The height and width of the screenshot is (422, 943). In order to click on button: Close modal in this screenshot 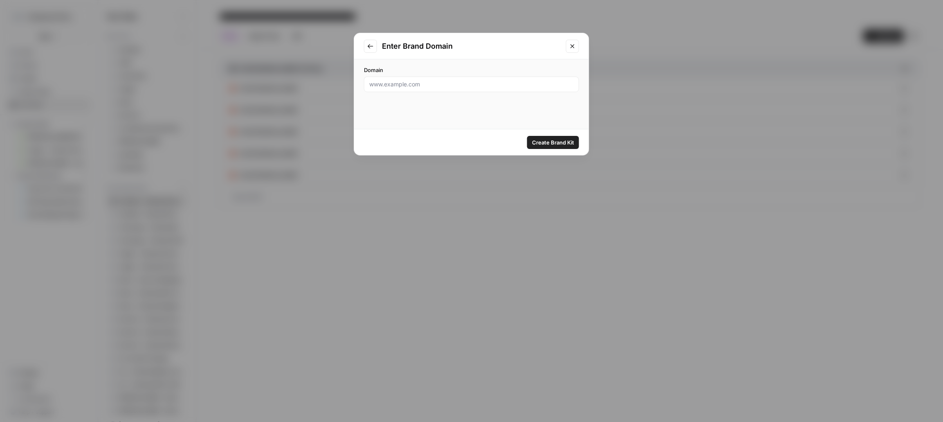, I will do `click(573, 46)`.